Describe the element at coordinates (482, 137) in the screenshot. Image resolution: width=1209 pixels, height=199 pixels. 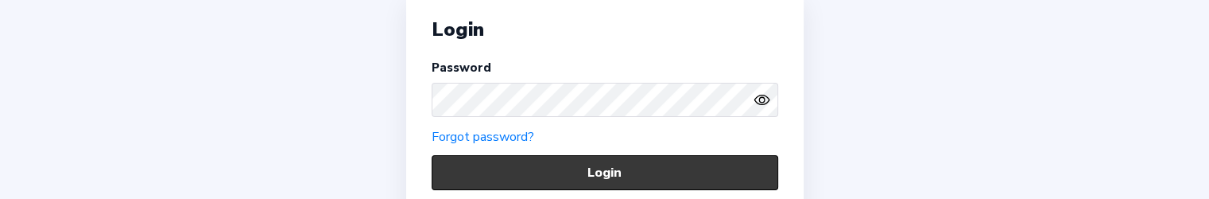
I see `a: Forgot password?` at that location.